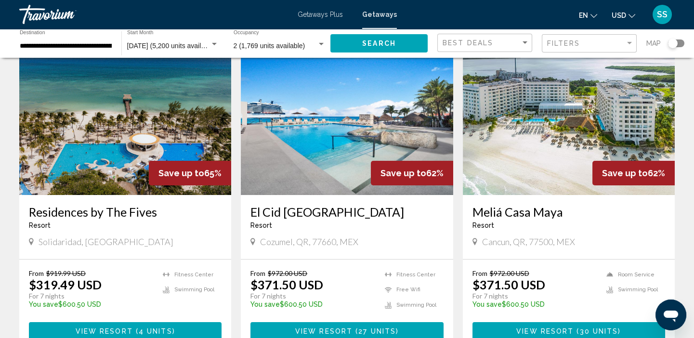  What do you see at coordinates (125, 212) in the screenshot?
I see `h3: Residences by The Fives` at bounding box center [125, 212].